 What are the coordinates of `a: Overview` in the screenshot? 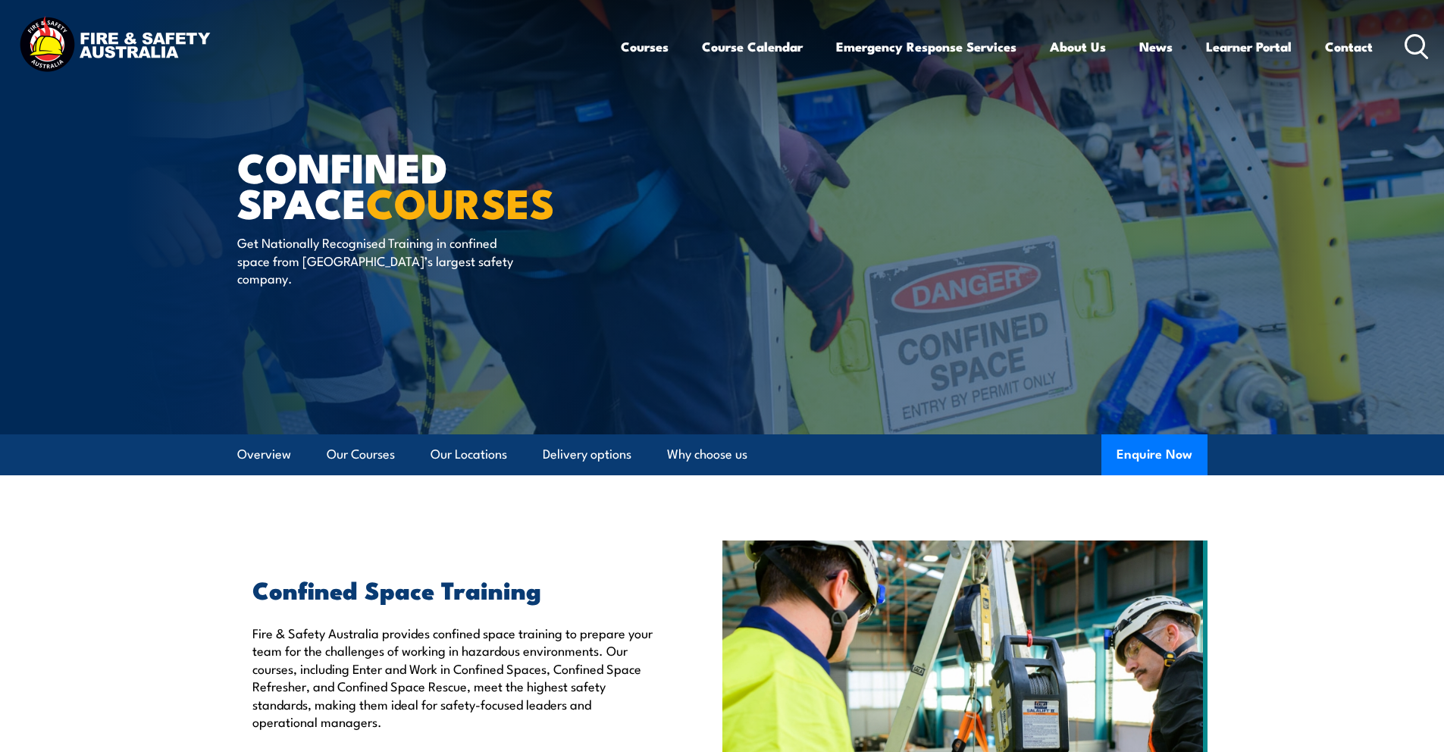 It's located at (264, 454).